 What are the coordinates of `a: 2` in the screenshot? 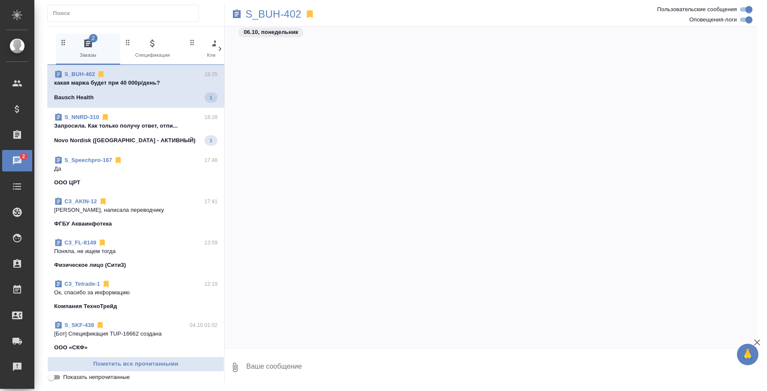 It's located at (17, 161).